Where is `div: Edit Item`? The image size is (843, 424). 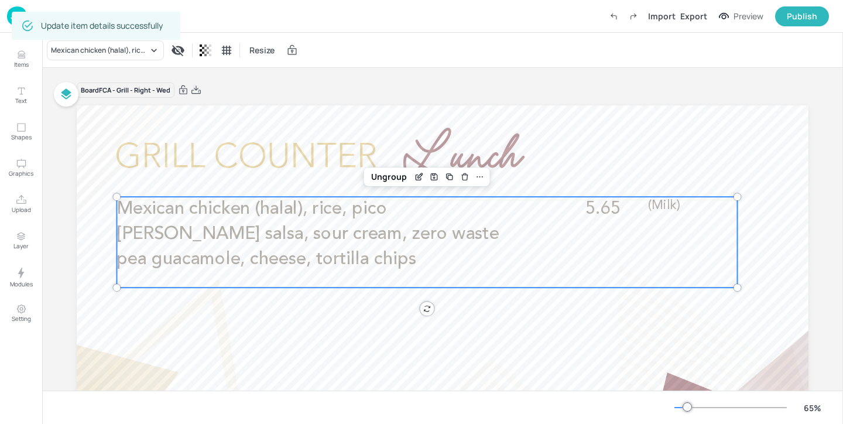 div: Edit Item is located at coordinates (419, 177).